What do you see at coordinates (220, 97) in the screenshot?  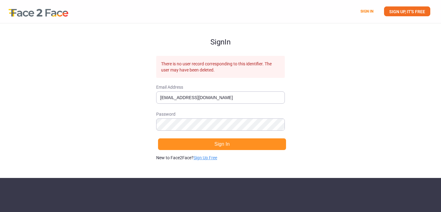 I see `input: Email Address` at bounding box center [220, 97].